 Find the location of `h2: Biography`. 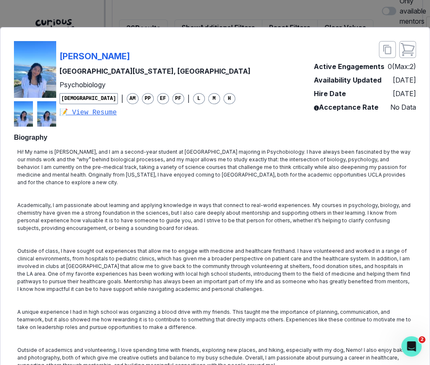

h2: Biography is located at coordinates (215, 137).